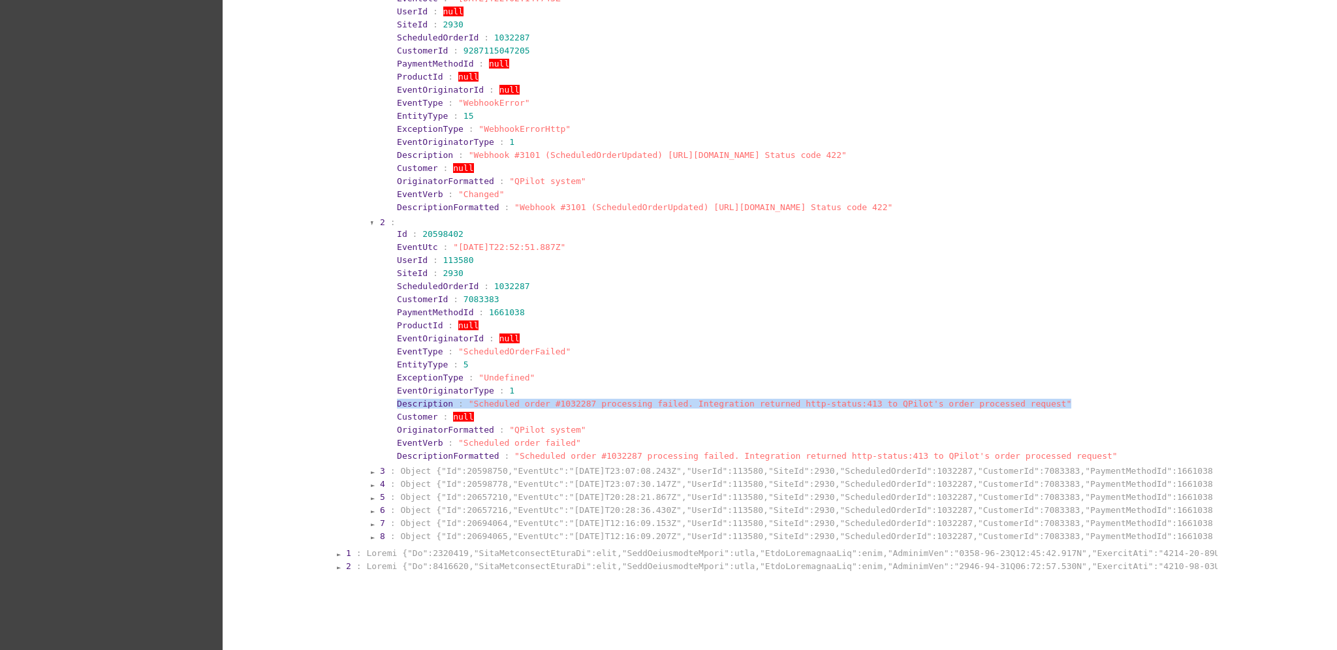  Describe the element at coordinates (445, 181) in the screenshot. I see `span: OriginatorFormatted` at that location.